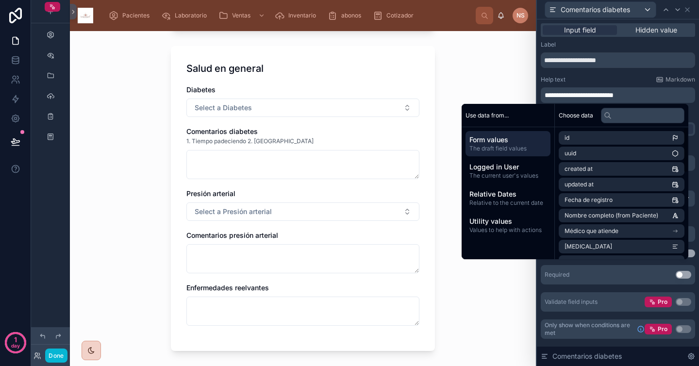 Image resolution: width=699 pixels, height=366 pixels. What do you see at coordinates (85, 16) in the screenshot?
I see `img: App logo` at bounding box center [85, 16].